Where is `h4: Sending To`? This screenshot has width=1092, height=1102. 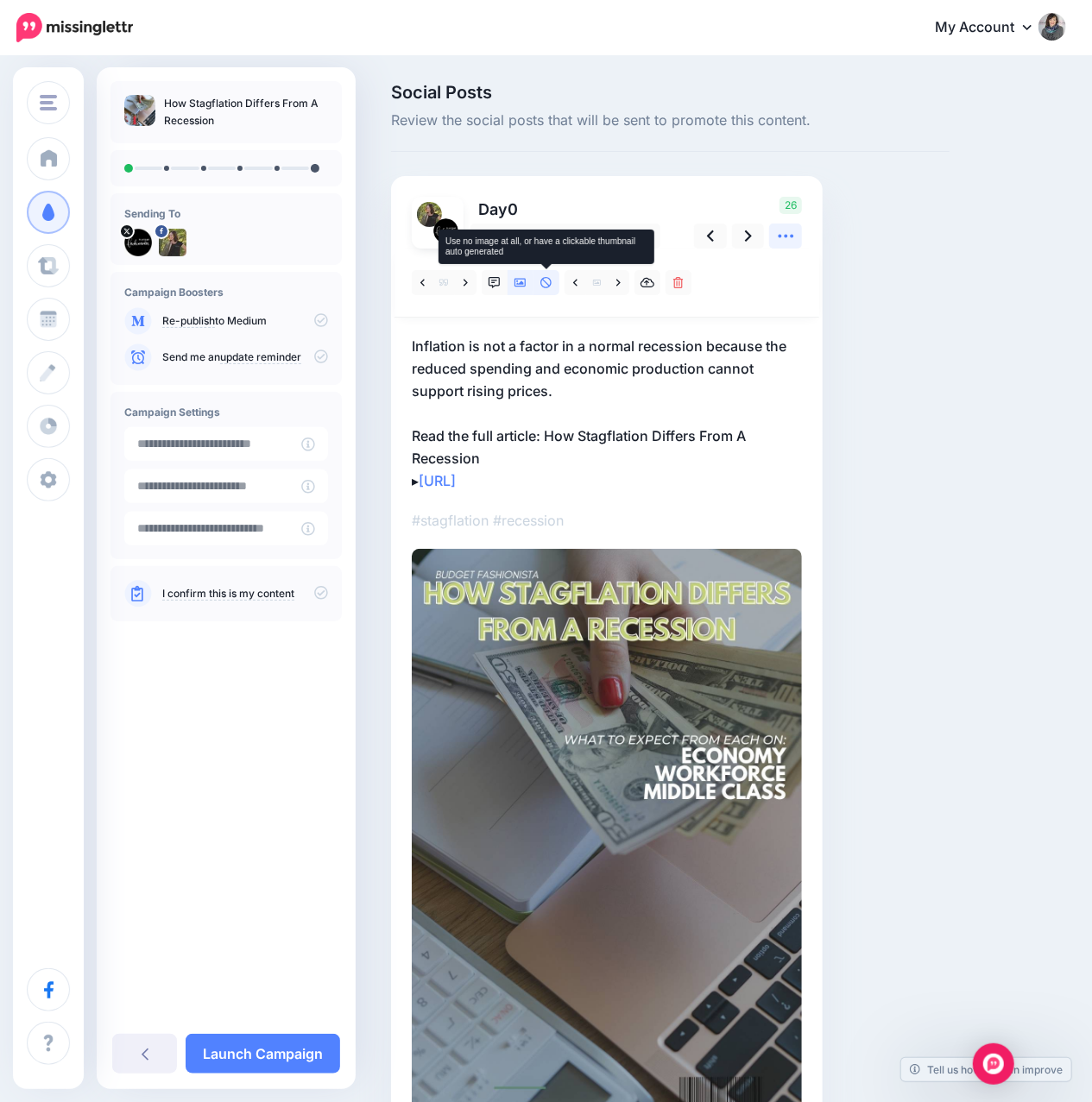 h4: Sending To is located at coordinates (226, 213).